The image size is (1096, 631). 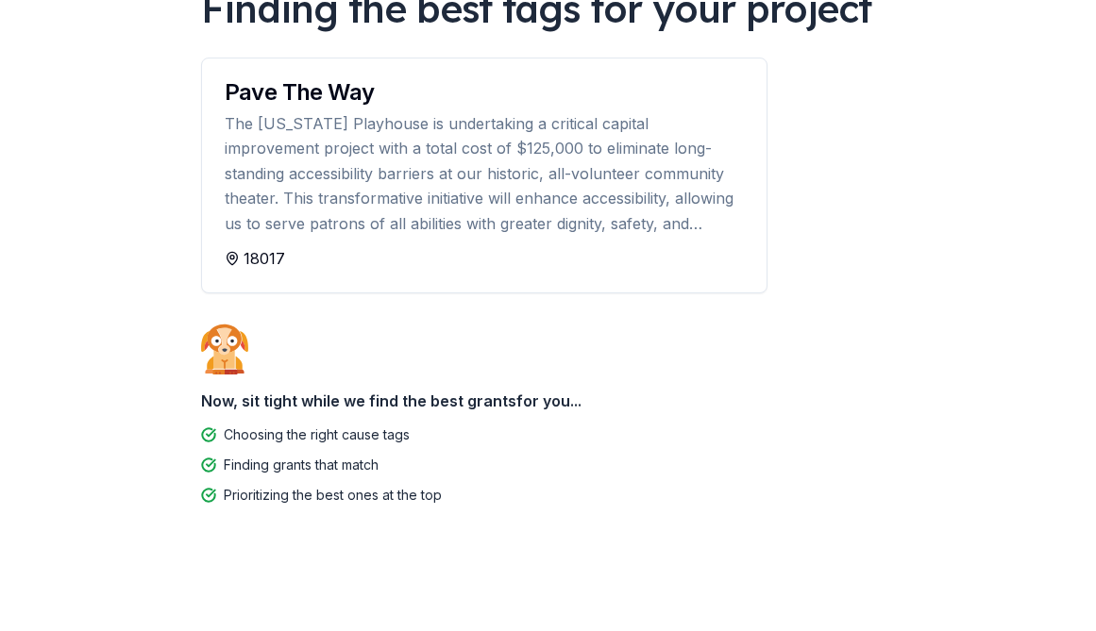 I want to click on img: Dog waiting patiently, so click(x=225, y=349).